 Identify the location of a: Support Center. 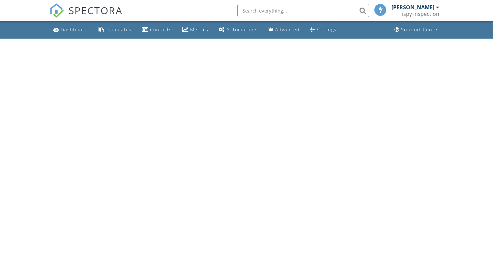
(417, 30).